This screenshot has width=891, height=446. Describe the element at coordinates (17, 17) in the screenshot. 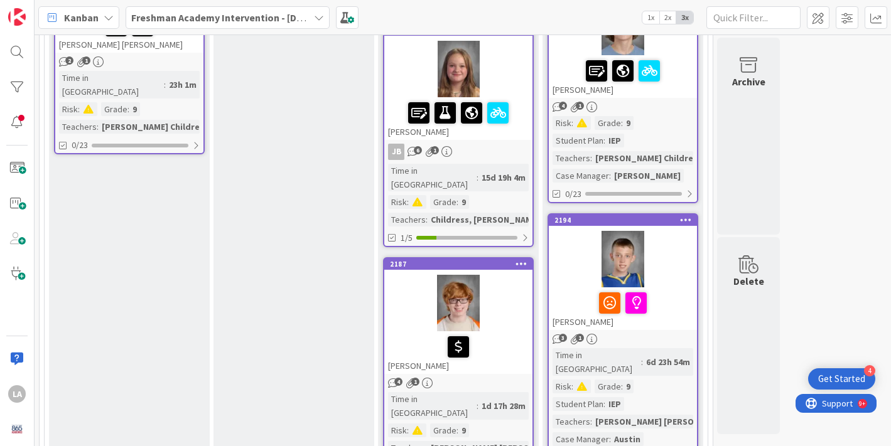

I see `img: Visit kanbanzone.com` at that location.